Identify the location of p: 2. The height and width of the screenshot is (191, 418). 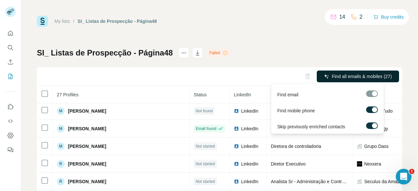
(361, 17).